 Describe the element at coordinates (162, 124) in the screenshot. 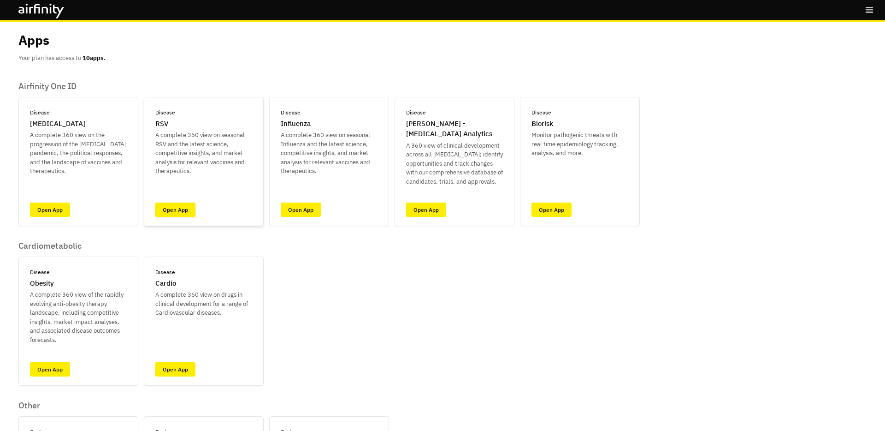

I see `p: RSV` at that location.